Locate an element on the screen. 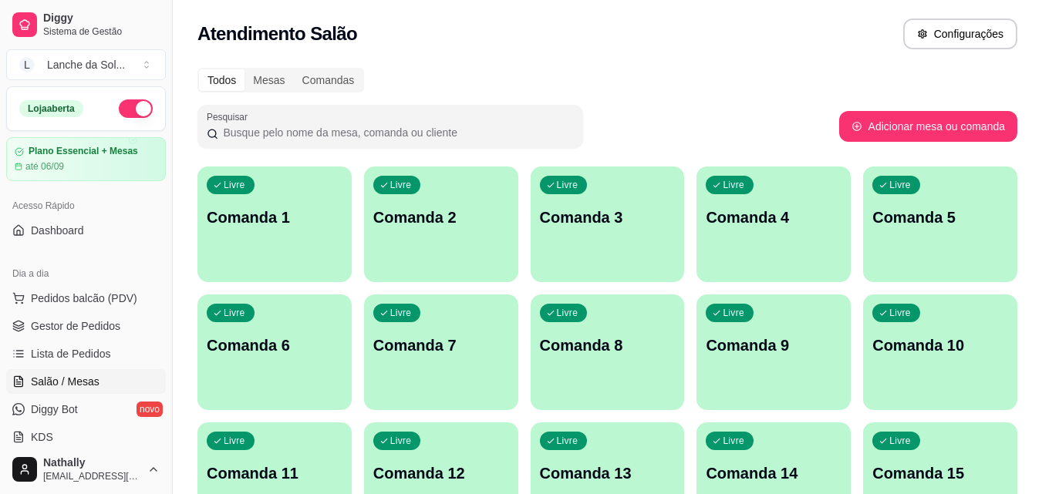 This screenshot has width=1042, height=494. input: Pesquisar is located at coordinates (396, 133).